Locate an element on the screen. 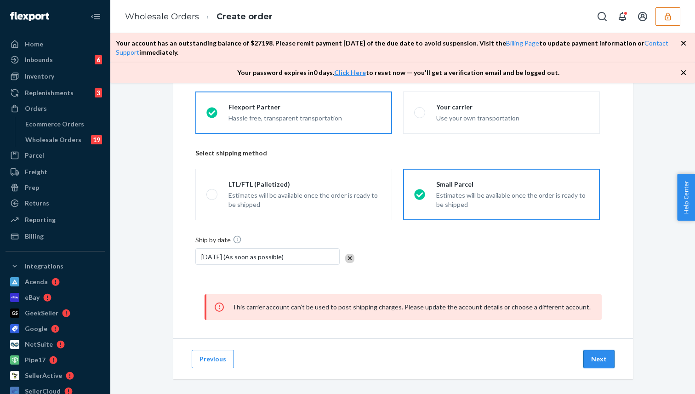 The width and height of the screenshot is (695, 394). a: Ecommerce Orders is located at coordinates (63, 124).